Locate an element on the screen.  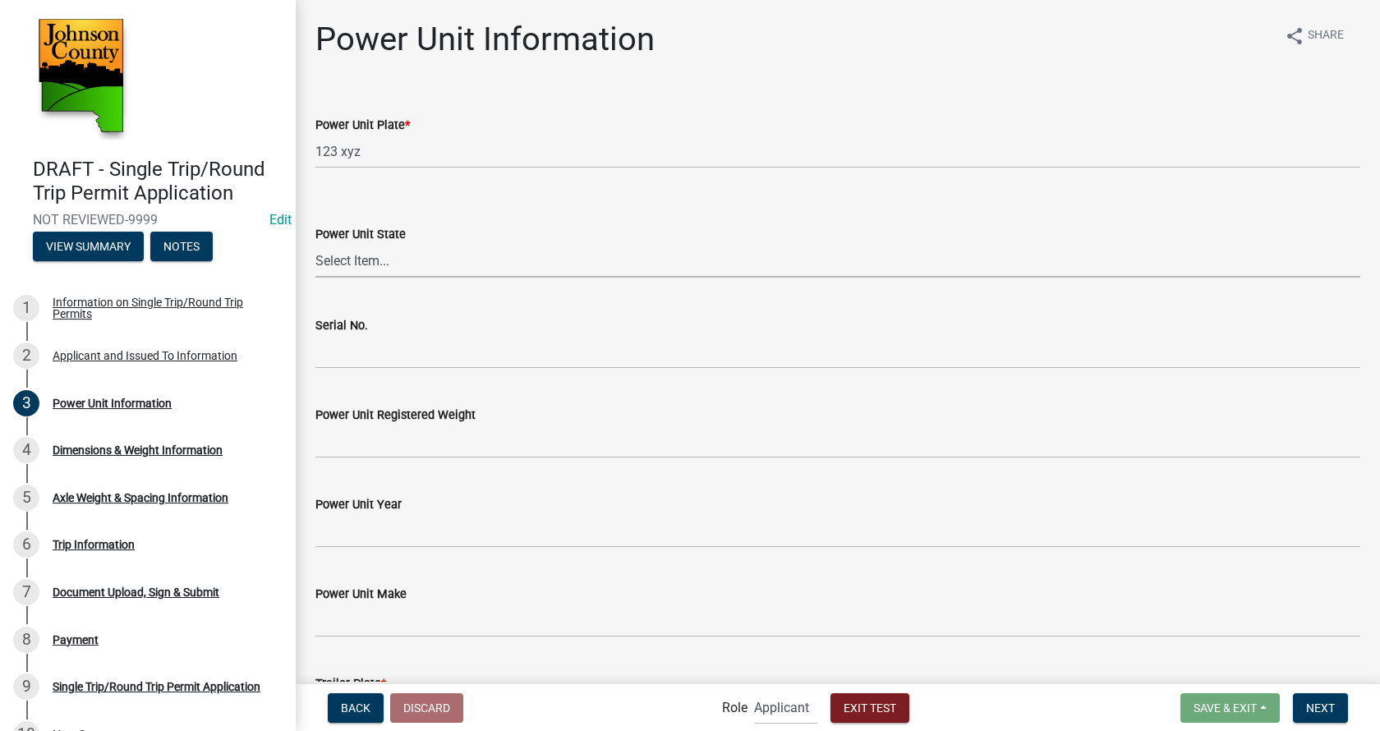
label: Power Unit Plate is located at coordinates (362, 126).